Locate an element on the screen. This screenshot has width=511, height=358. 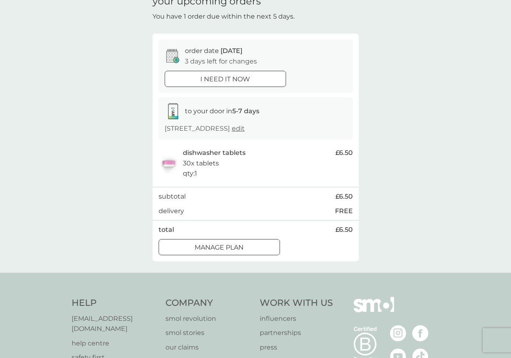
a: smol revolution is located at coordinates (208, 319).